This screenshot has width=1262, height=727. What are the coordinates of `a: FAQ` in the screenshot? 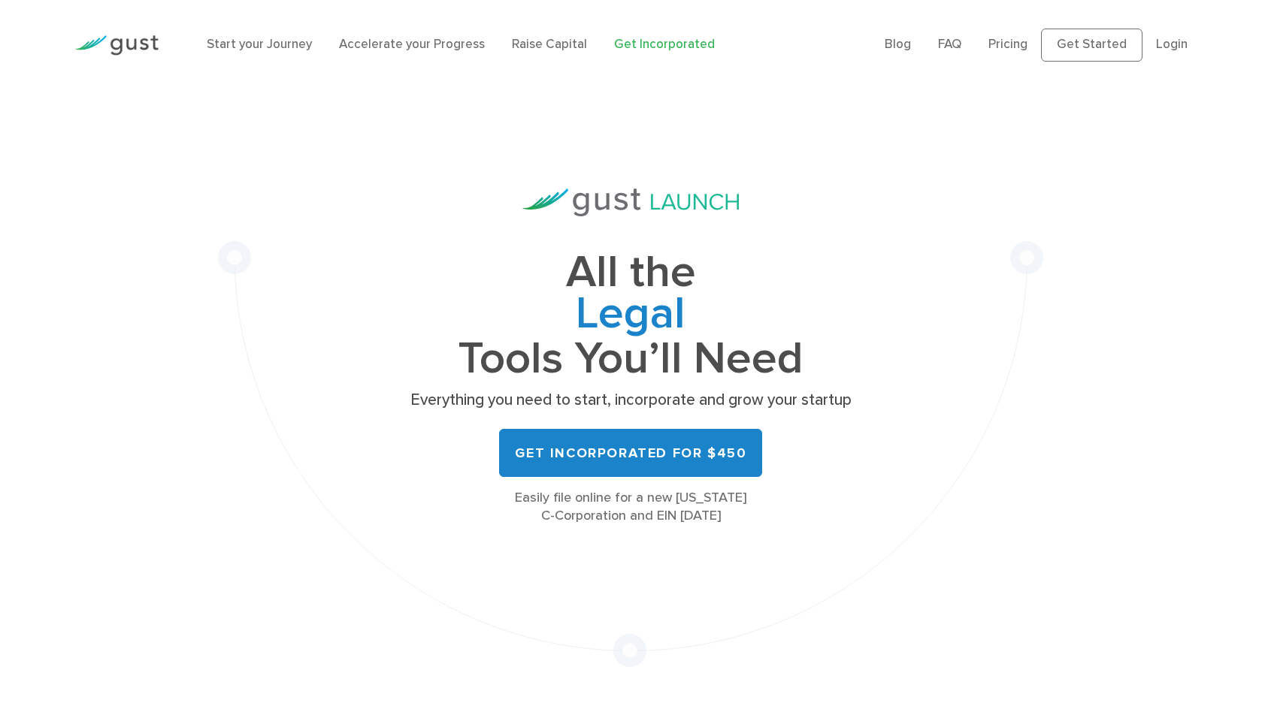 It's located at (949, 44).